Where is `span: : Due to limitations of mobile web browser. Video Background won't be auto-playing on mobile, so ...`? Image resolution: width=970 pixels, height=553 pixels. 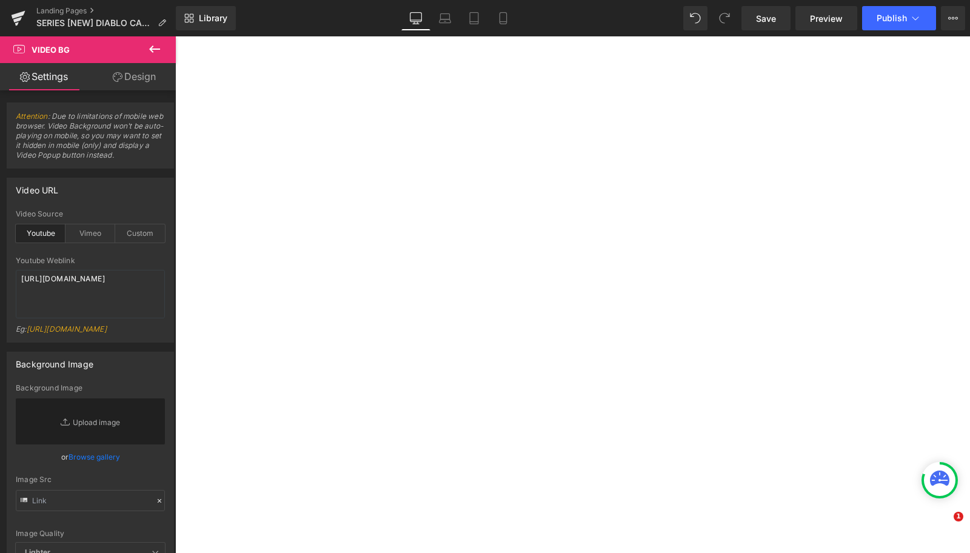 span: : Due to limitations of mobile web browser. Video Background won't be auto-playing on mobile, so ... is located at coordinates (90, 139).